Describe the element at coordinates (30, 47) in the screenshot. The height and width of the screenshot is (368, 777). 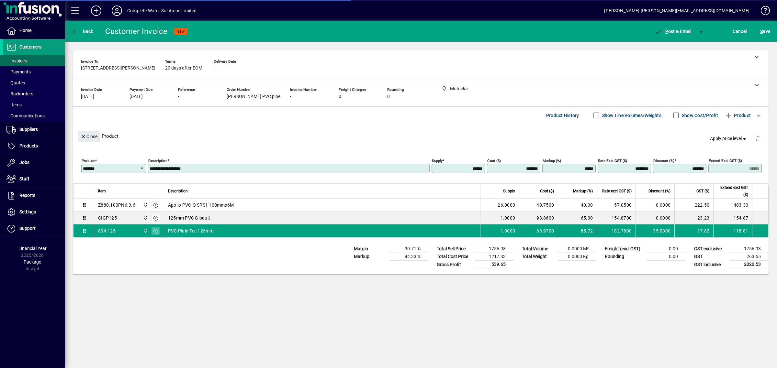
I see `span: Customers` at that location.